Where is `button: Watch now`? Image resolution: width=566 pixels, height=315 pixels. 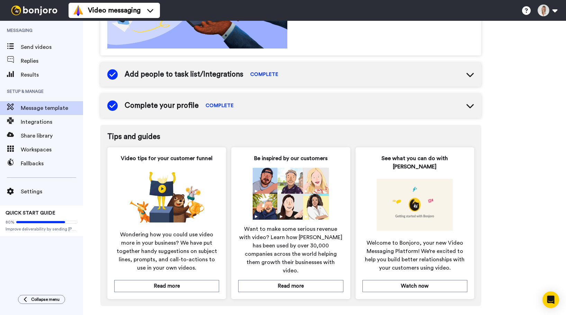 button: Watch now is located at coordinates (415, 286).